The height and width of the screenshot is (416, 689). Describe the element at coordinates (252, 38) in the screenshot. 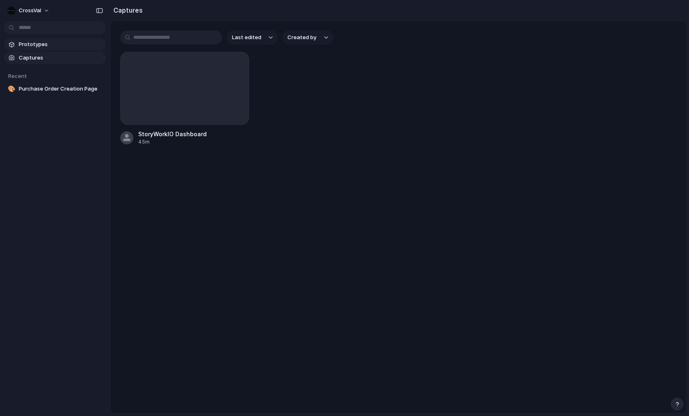

I see `button: Last edited` at that location.